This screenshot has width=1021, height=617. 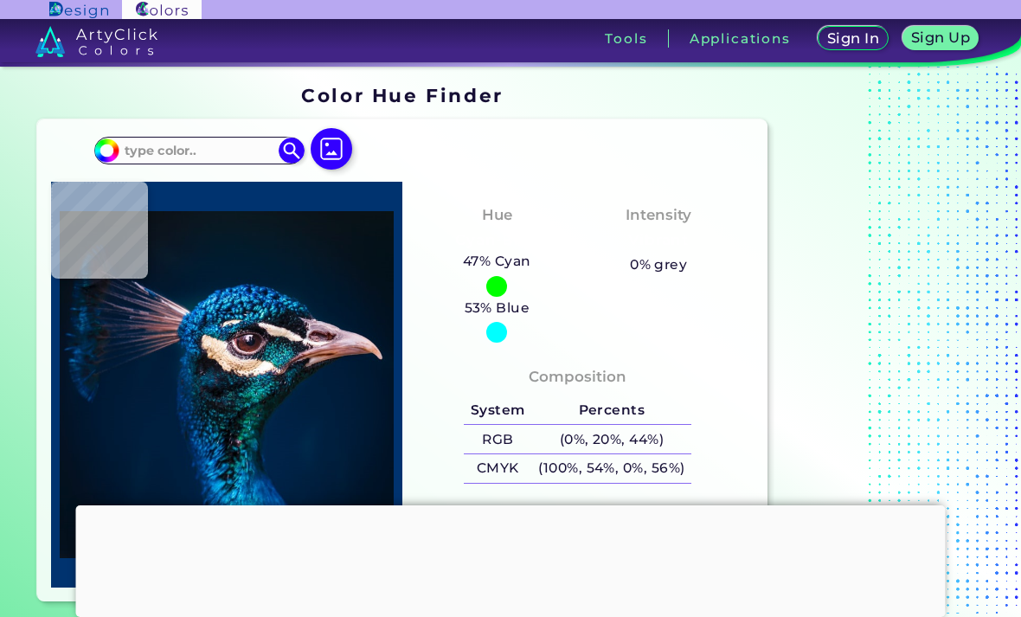 I want to click on h3: Cyan-Blue, so click(x=497, y=241).